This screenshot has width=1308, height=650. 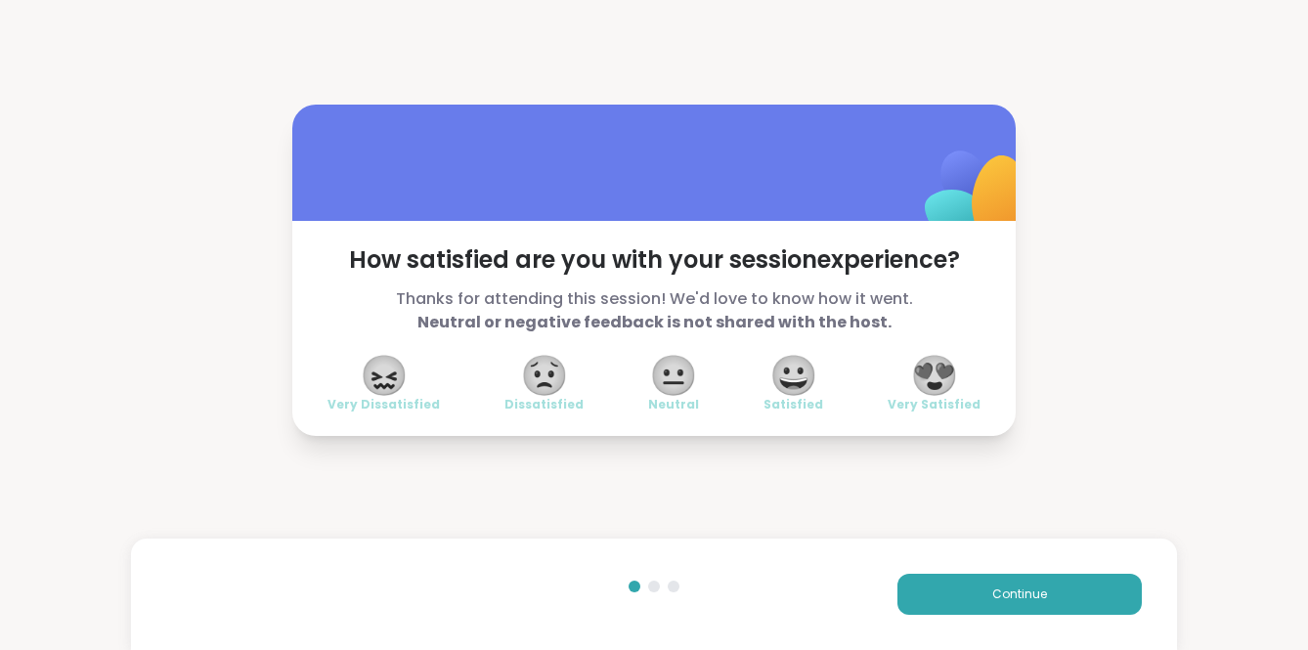 I want to click on button: Continue, so click(x=1020, y=594).